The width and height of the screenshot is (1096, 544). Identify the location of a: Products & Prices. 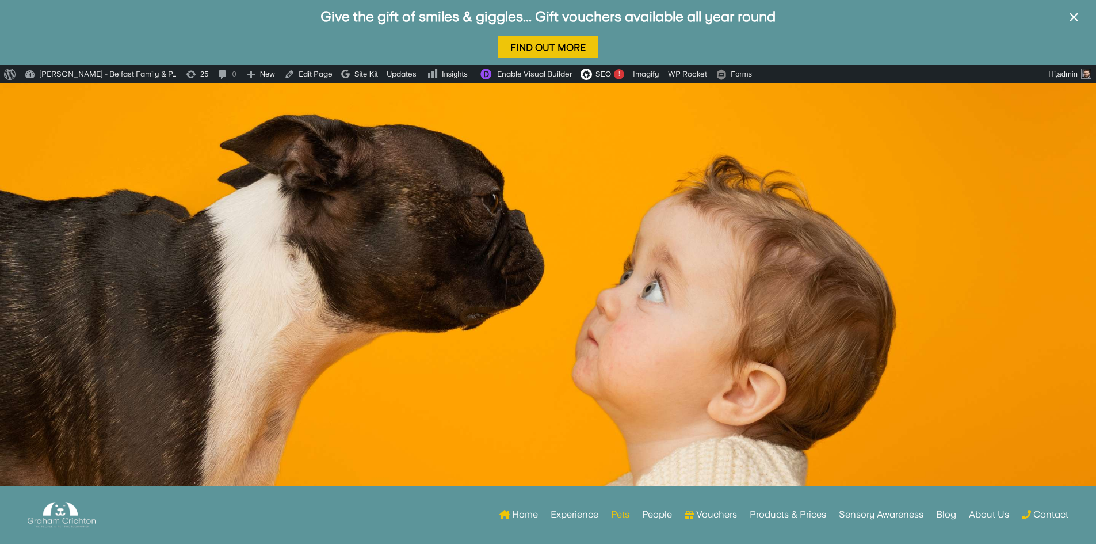
(788, 515).